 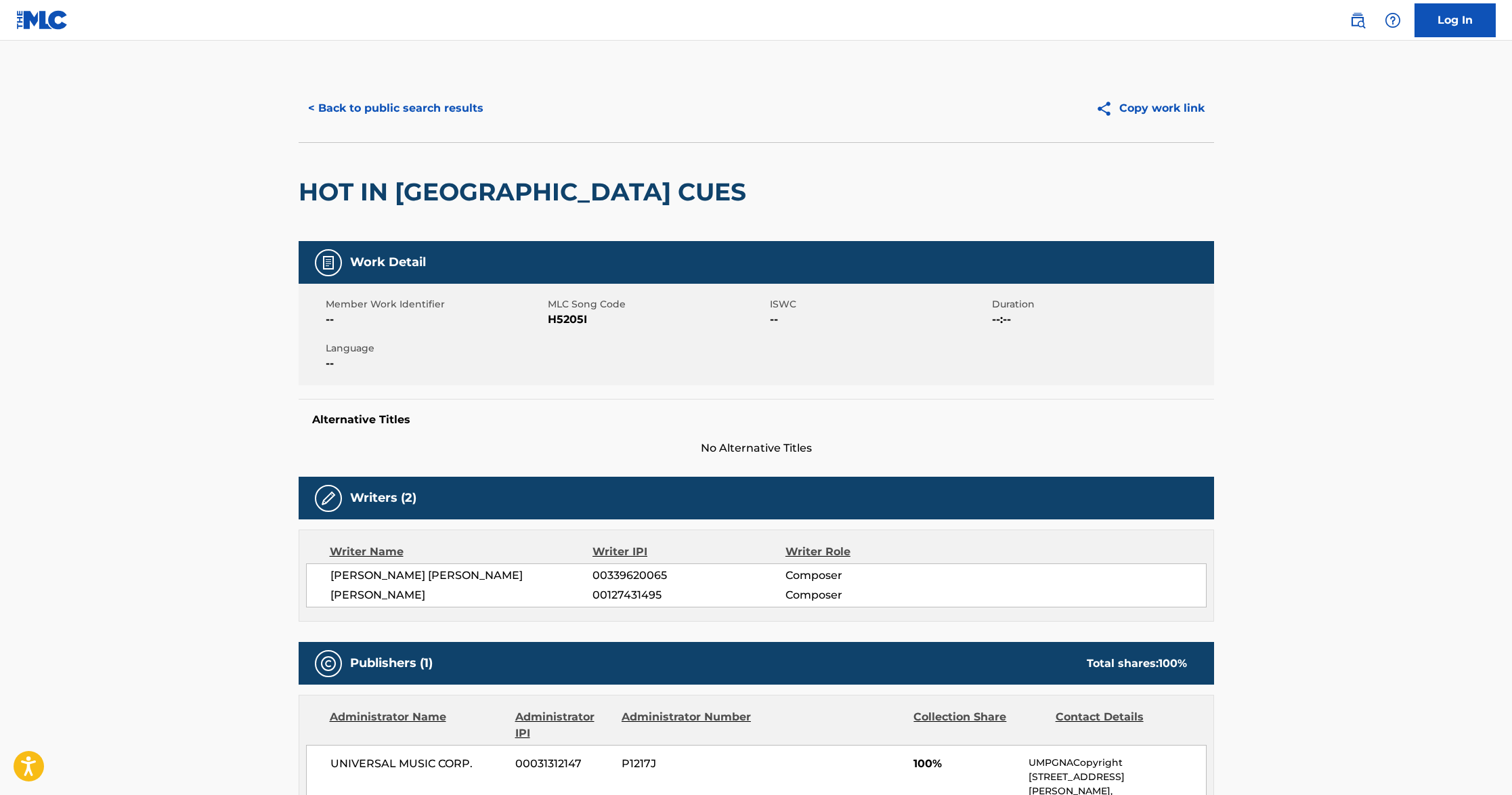 What do you see at coordinates (657, 320) in the screenshot?
I see `span: H5205I` at bounding box center [657, 320].